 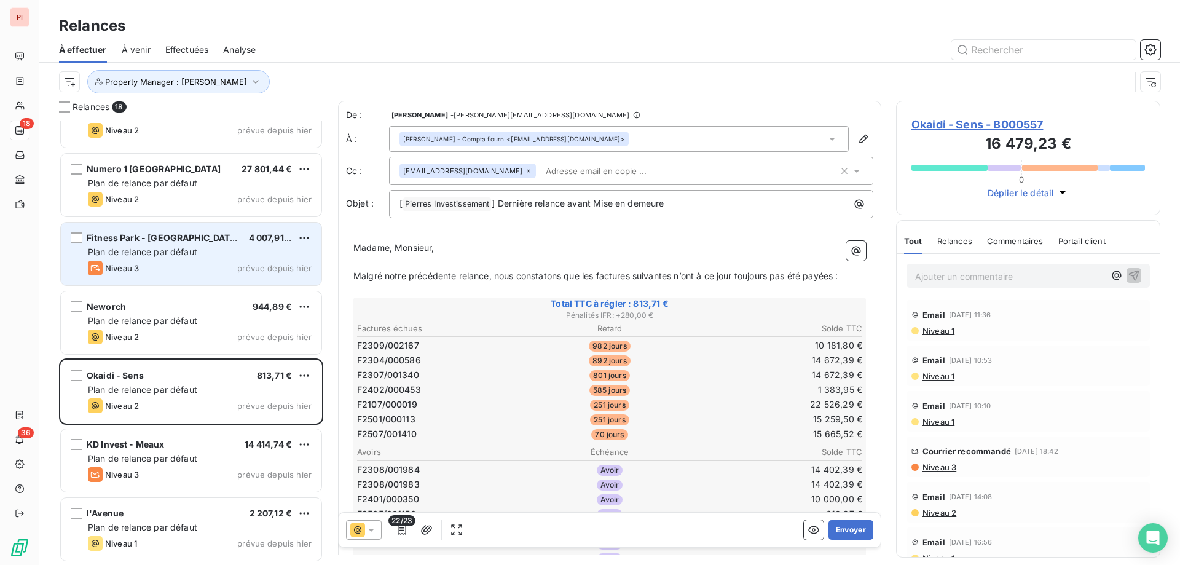 What do you see at coordinates (272, 306) in the screenshot?
I see `span: 944,89 €` at bounding box center [272, 306].